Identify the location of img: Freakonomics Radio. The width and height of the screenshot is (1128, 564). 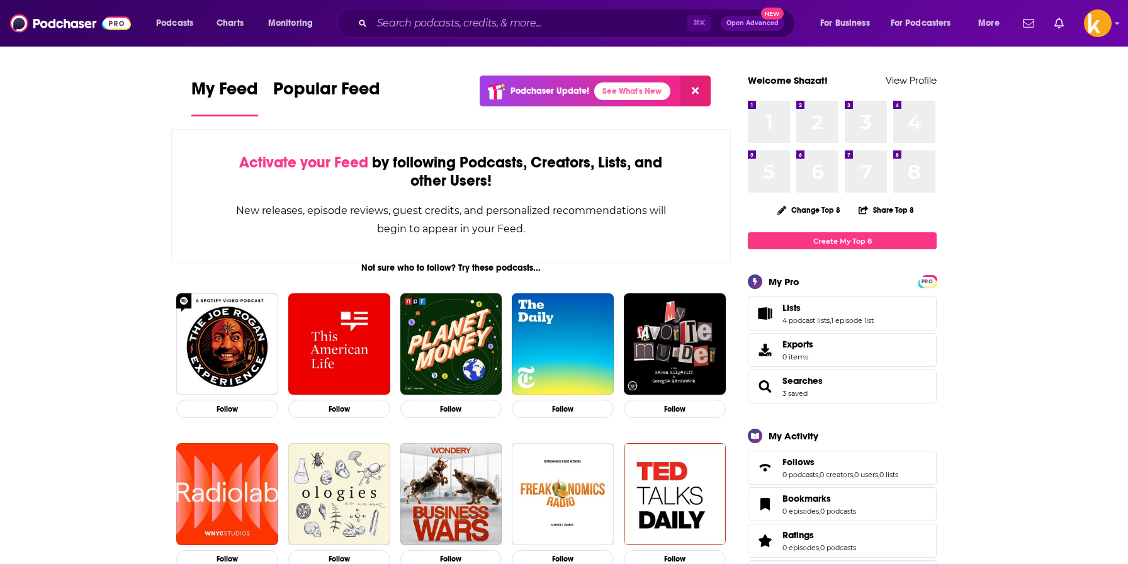
(563, 494).